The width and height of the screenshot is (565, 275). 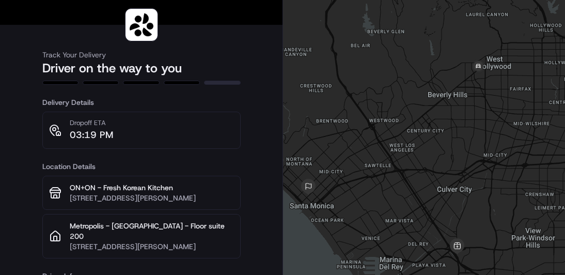 I want to click on p: ON+ON - Fresh Korean Kitchen, so click(x=152, y=188).